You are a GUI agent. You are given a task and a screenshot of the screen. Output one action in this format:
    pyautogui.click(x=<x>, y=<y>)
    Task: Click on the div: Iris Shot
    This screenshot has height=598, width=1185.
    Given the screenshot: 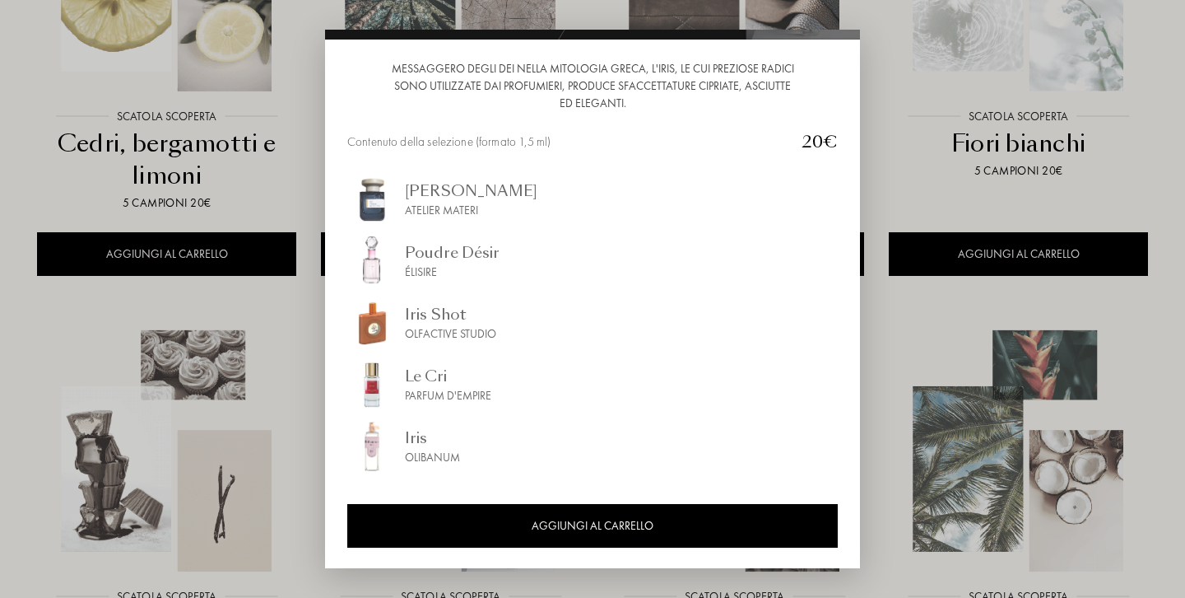 What is the action you would take?
    pyautogui.click(x=450, y=314)
    